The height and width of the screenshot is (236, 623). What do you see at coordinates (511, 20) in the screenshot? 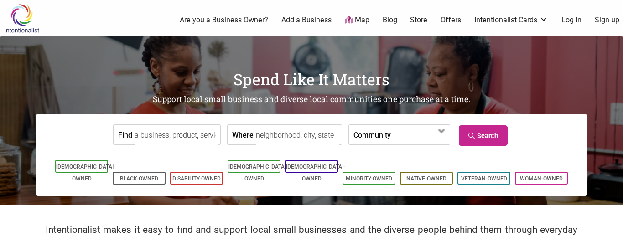
I see `a: Intentionalist Cards` at bounding box center [511, 20].